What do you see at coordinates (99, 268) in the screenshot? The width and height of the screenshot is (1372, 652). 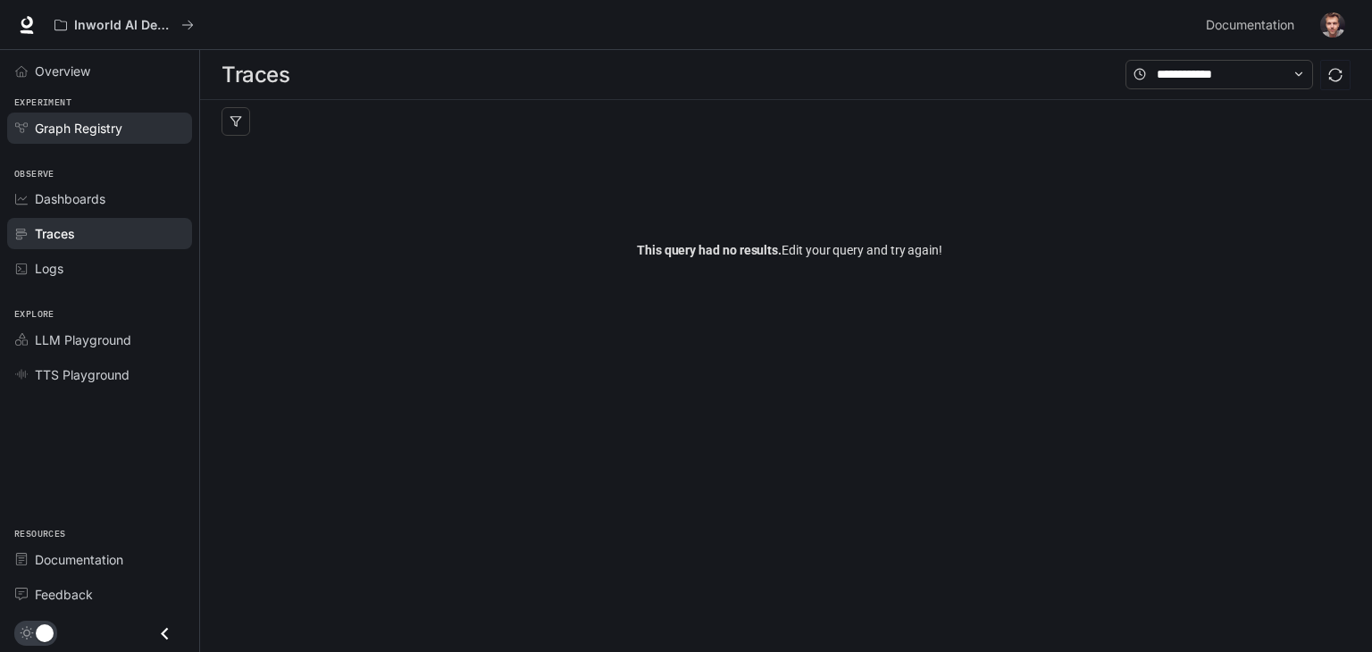 I see `a: Logs` at bounding box center [99, 268].